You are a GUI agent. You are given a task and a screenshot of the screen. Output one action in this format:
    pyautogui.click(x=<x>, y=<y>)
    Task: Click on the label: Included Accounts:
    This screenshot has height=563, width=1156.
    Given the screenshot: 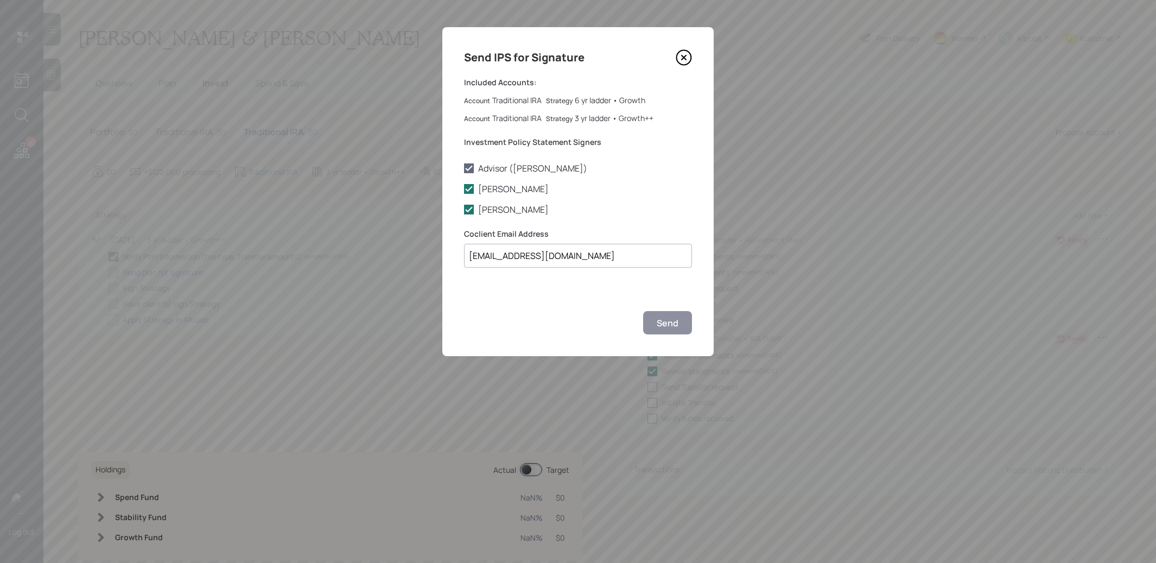 What is the action you would take?
    pyautogui.click(x=578, y=82)
    